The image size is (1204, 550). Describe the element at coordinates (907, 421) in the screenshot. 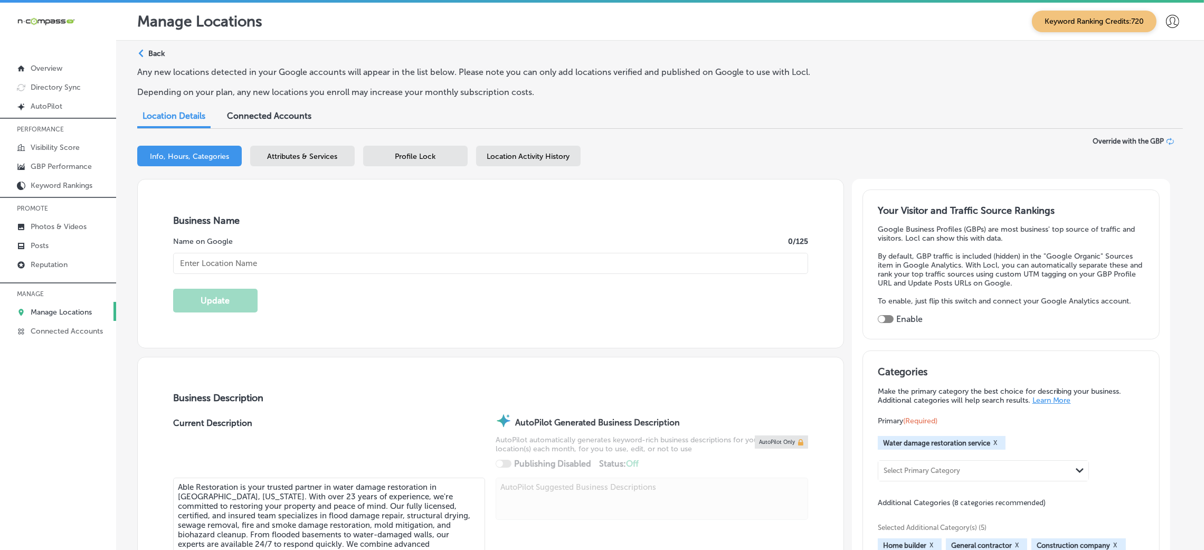

I see `span: Primary` at that location.